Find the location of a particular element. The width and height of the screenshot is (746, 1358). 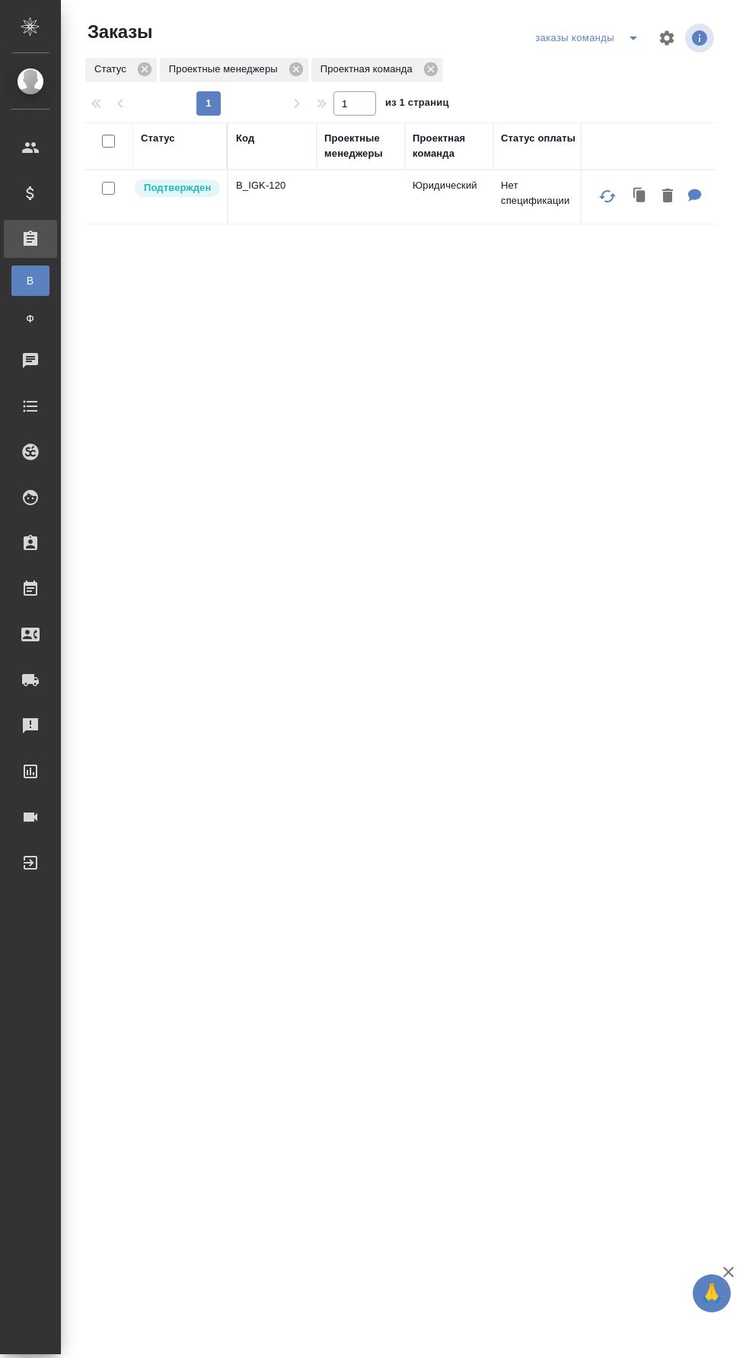

button: Клонировать is located at coordinates (640, 196).